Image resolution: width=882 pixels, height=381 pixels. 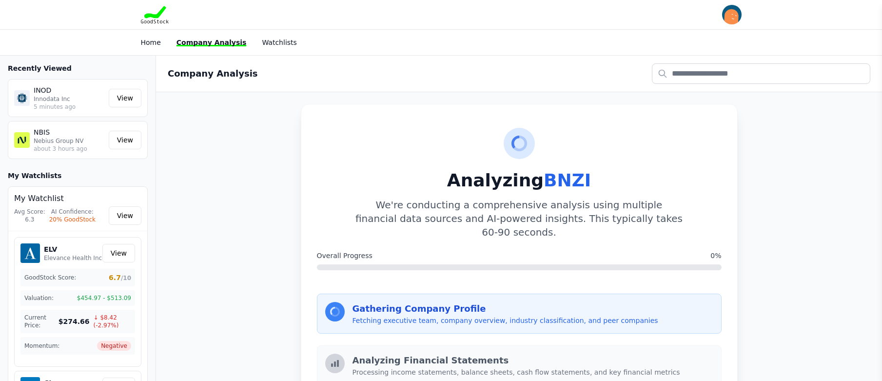 I want to click on span: Momentum:, so click(x=42, y=346).